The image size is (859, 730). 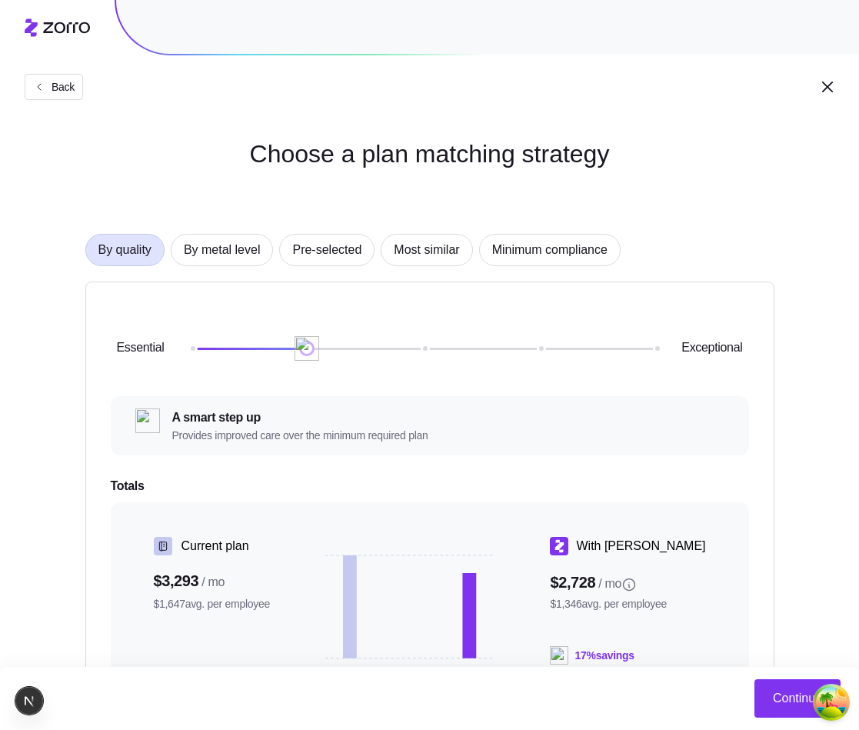 What do you see at coordinates (222, 250) in the screenshot?
I see `button: By metal level` at bounding box center [222, 250].